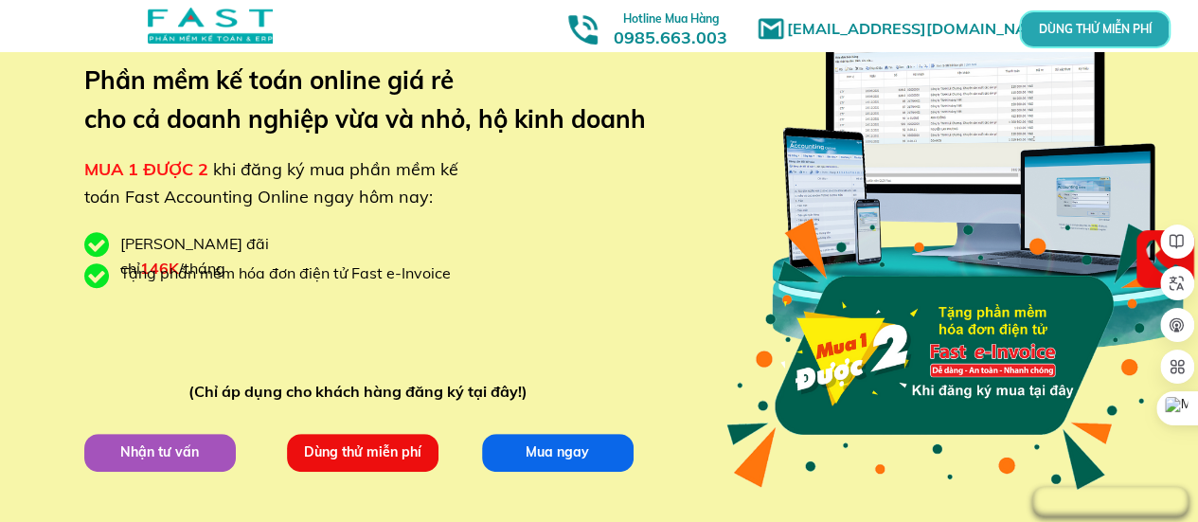 The height and width of the screenshot is (522, 1198). Describe the element at coordinates (1094, 29) in the screenshot. I see `p: DÙNG THỬ MIỄN PHÍ` at that location.